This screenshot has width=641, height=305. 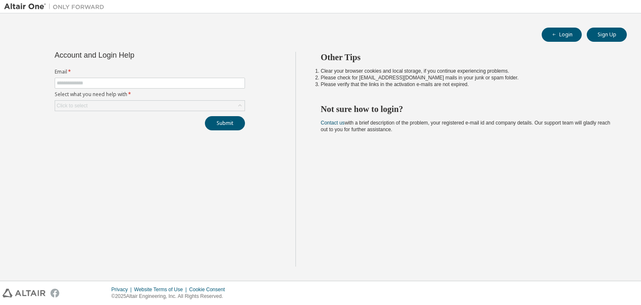 I want to click on img: altair_logo.svg, so click(x=24, y=293).